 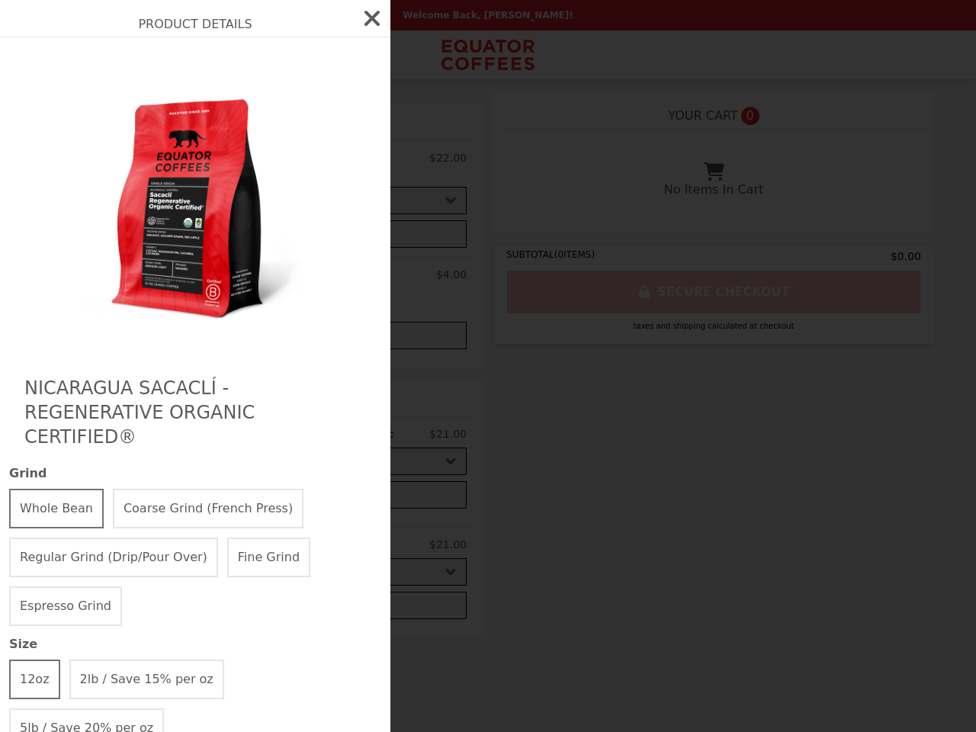 What do you see at coordinates (208, 509) in the screenshot?
I see `button: Coarse Grind (French Press)` at bounding box center [208, 509].